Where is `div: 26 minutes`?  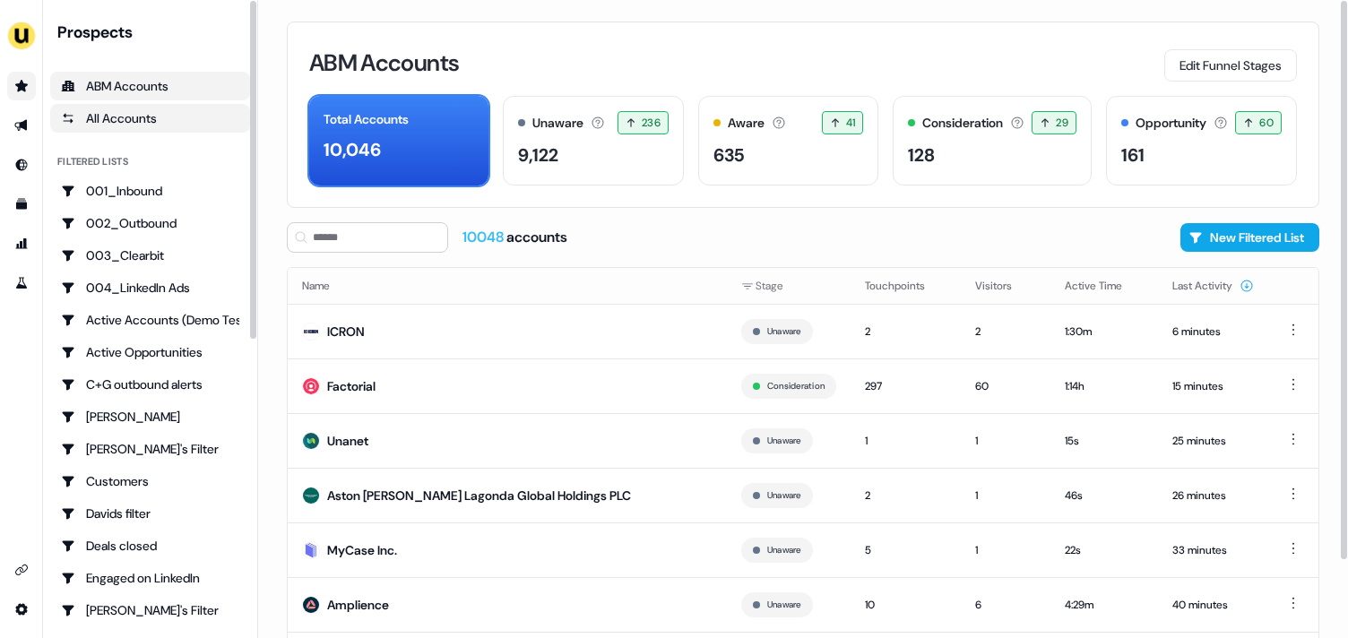
div: 26 minutes is located at coordinates (1212, 496).